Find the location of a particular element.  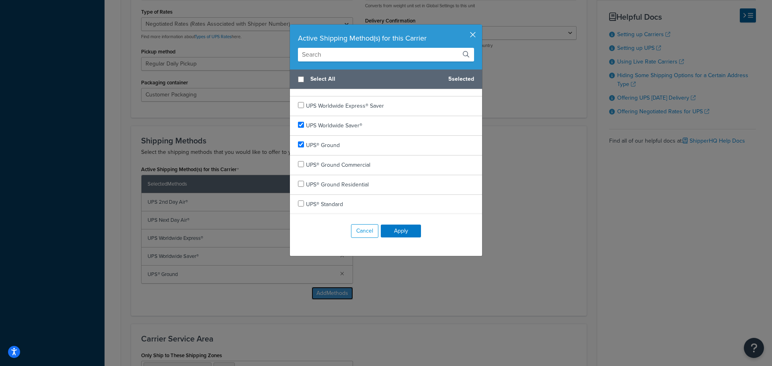

span: UPS Worldwide Express® Saver is located at coordinates (345, 106).